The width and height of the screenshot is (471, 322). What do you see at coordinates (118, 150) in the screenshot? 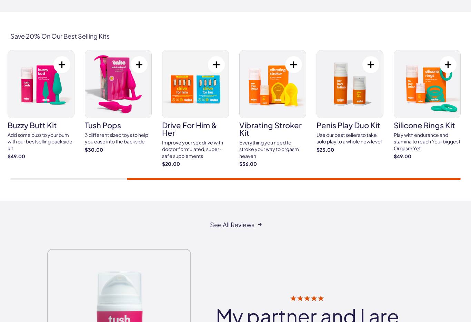
I see `strong: $30.00` at bounding box center [118, 150].